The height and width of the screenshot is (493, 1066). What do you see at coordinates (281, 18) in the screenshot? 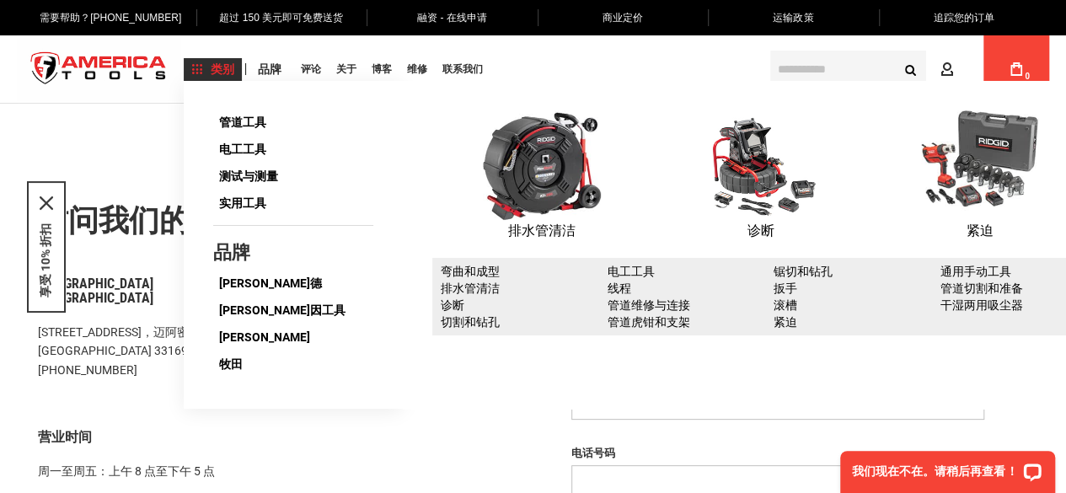
I see `font: 超过 150 美元即可免费送货` at bounding box center [281, 18].